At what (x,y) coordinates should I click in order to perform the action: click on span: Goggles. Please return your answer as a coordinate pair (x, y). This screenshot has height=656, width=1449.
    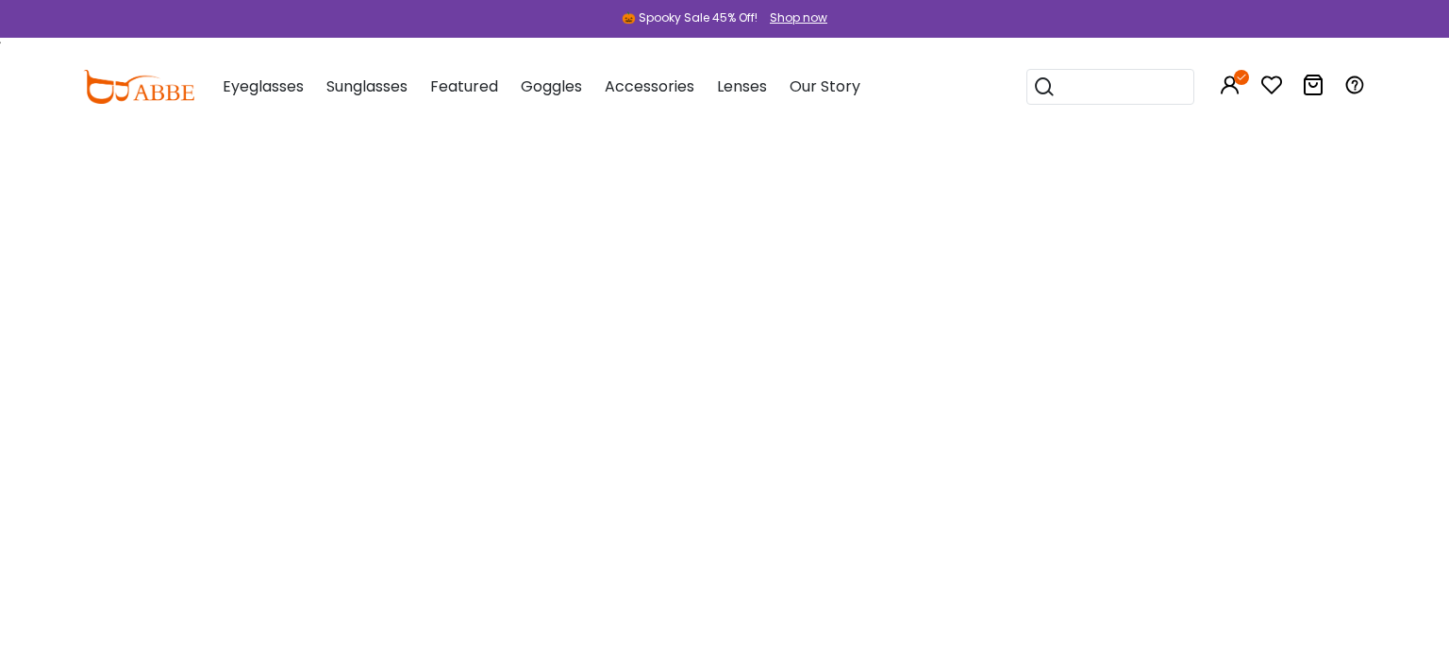
    Looking at the image, I should click on (551, 86).